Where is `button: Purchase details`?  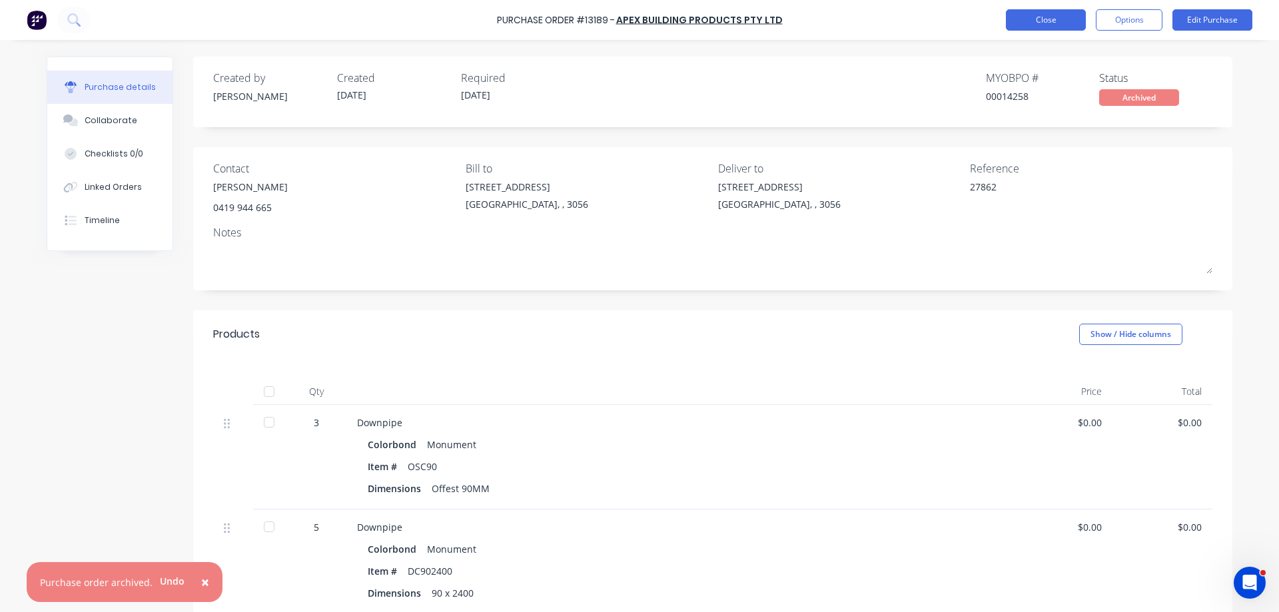 button: Purchase details is located at coordinates (110, 87).